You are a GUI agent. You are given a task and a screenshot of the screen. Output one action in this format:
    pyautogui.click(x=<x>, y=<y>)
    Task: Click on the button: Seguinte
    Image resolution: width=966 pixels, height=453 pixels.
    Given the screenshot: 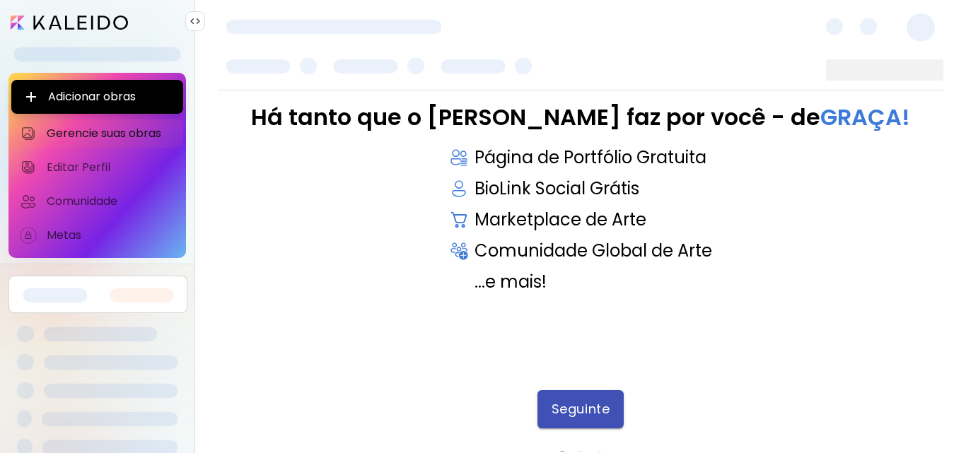 What is the action you would take?
    pyautogui.click(x=581, y=409)
    